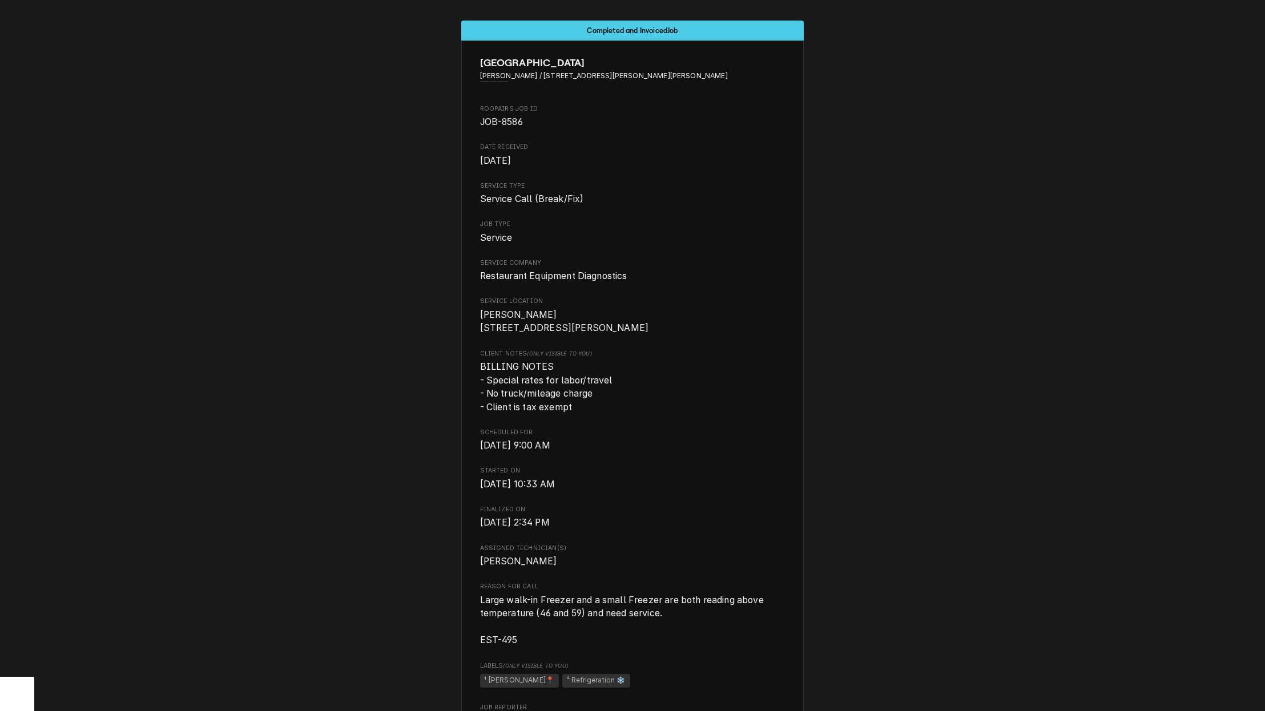 The image size is (1265, 711). What do you see at coordinates (546, 387) in the screenshot?
I see `span: BILLING NOTES - Special rates for labor/travel - No truck/mileage charge - Client is tax exempt` at bounding box center [546, 387].